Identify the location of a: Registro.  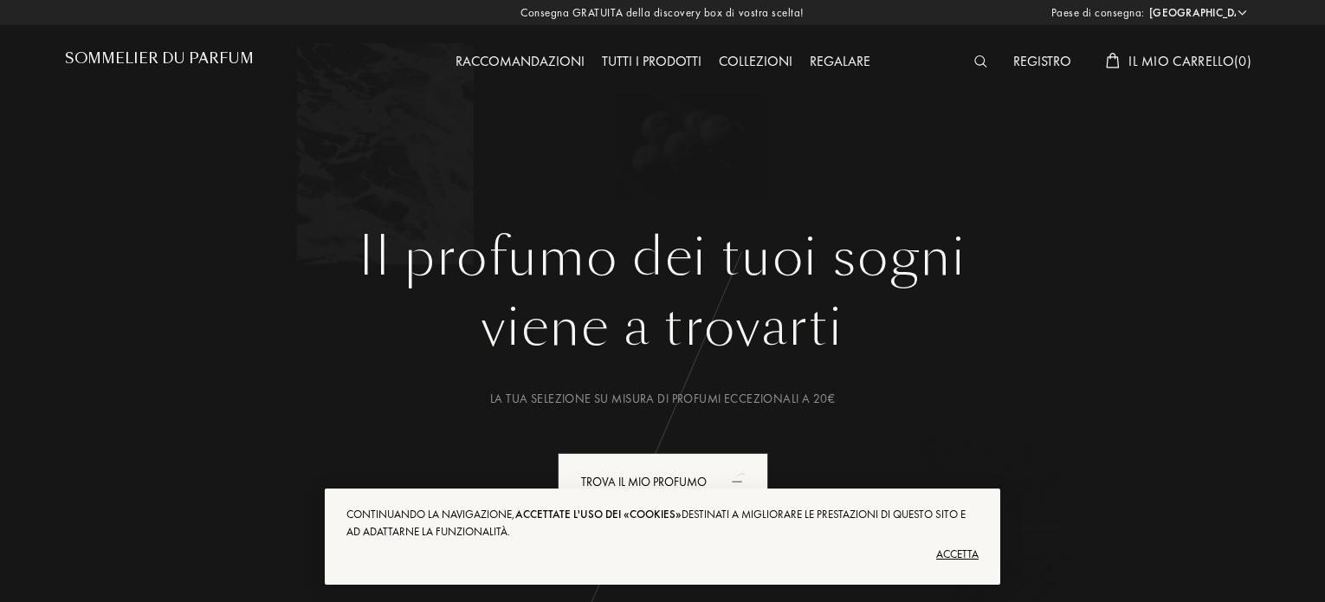
(1042, 61).